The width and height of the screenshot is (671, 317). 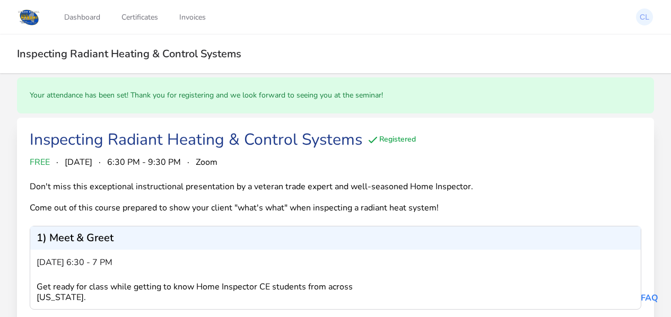 I want to click on h2: Inspecting Radiant Heating & Control Systems, so click(x=335, y=54).